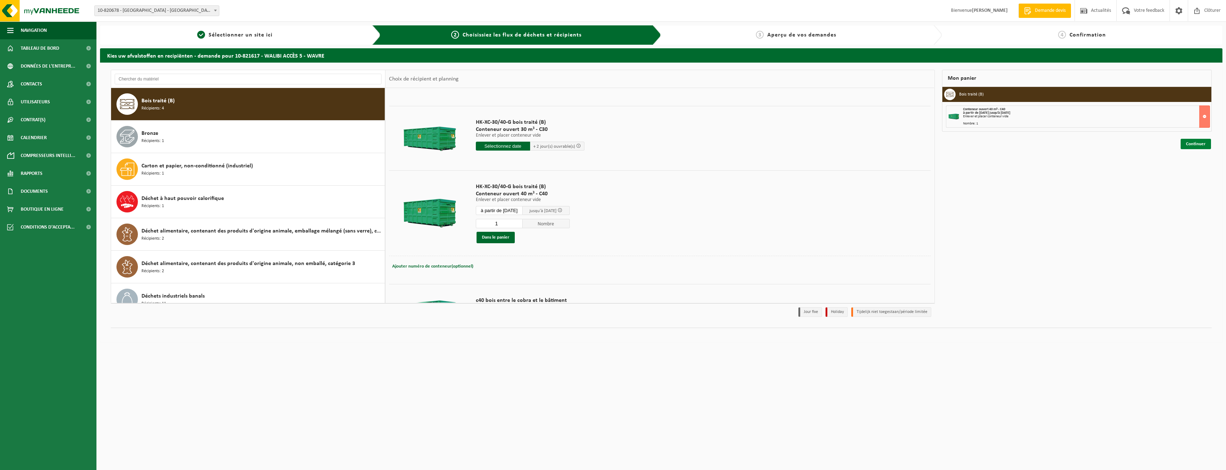 The width and height of the screenshot is (1226, 470). What do you see at coordinates (1077, 78) in the screenshot?
I see `div: Mon panier` at bounding box center [1077, 78].